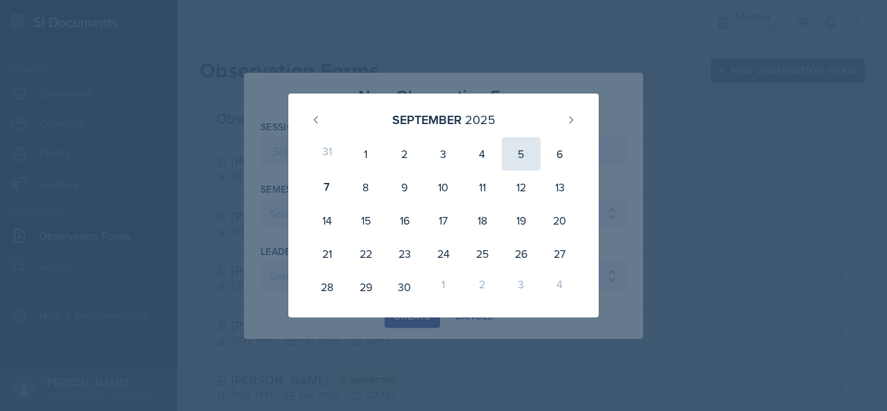 The height and width of the screenshot is (411, 887). I want to click on div: September, so click(427, 119).